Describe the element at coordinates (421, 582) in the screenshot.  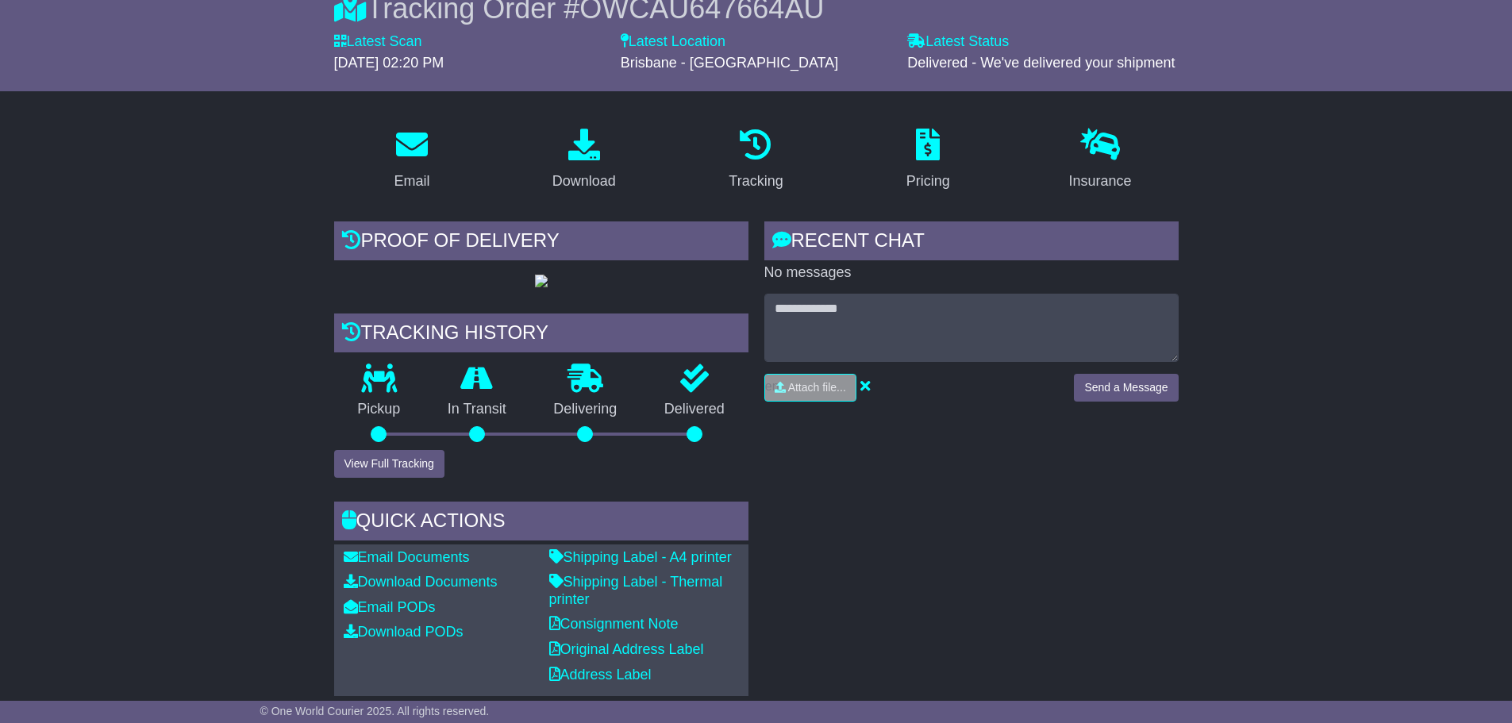
I see `a: Download Documents` at that location.